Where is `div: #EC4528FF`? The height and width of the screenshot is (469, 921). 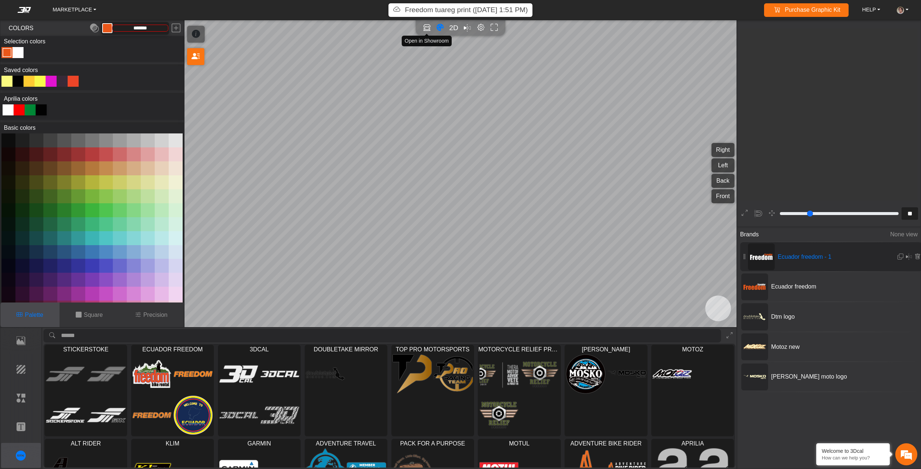
div: #EC4528FF is located at coordinates (73, 81).